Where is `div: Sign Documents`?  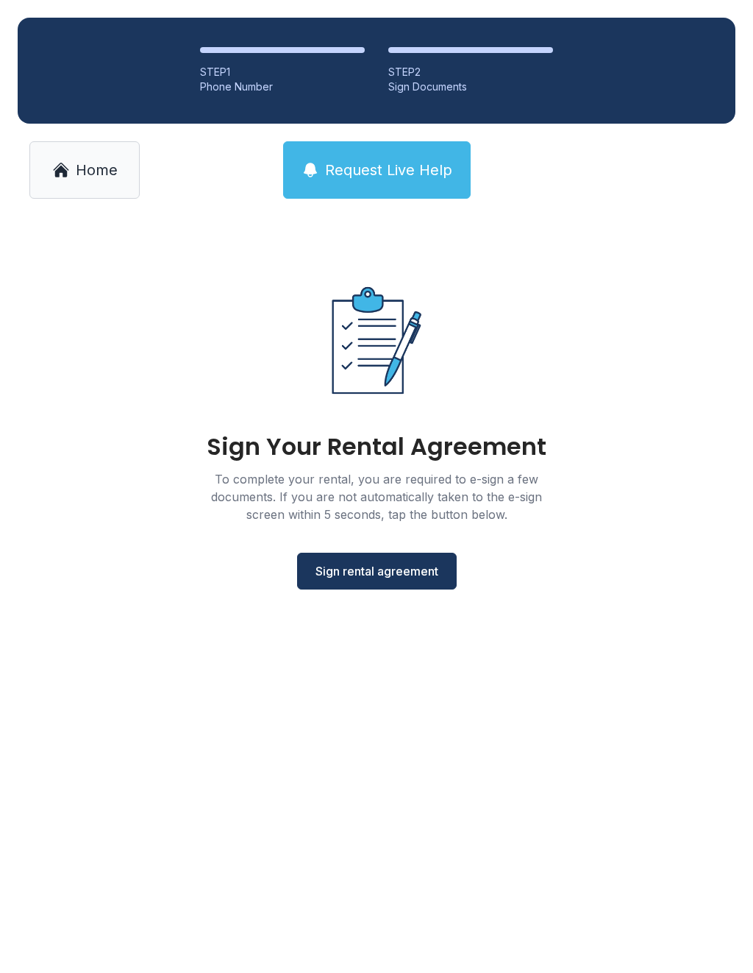
div: Sign Documents is located at coordinates (471, 87).